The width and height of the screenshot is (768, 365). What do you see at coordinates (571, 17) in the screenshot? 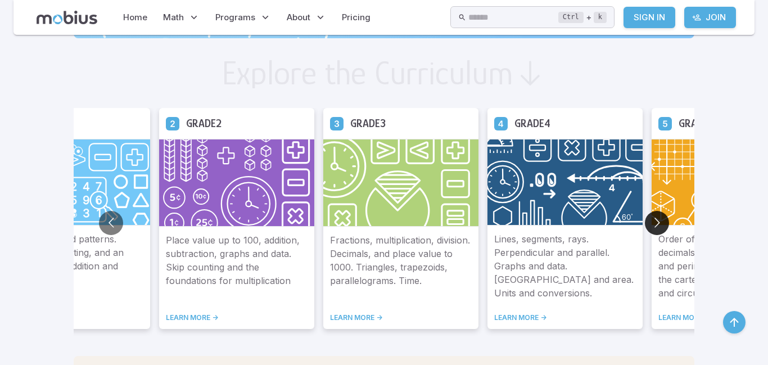
I see `kbd: Ctrl` at bounding box center [571, 17].